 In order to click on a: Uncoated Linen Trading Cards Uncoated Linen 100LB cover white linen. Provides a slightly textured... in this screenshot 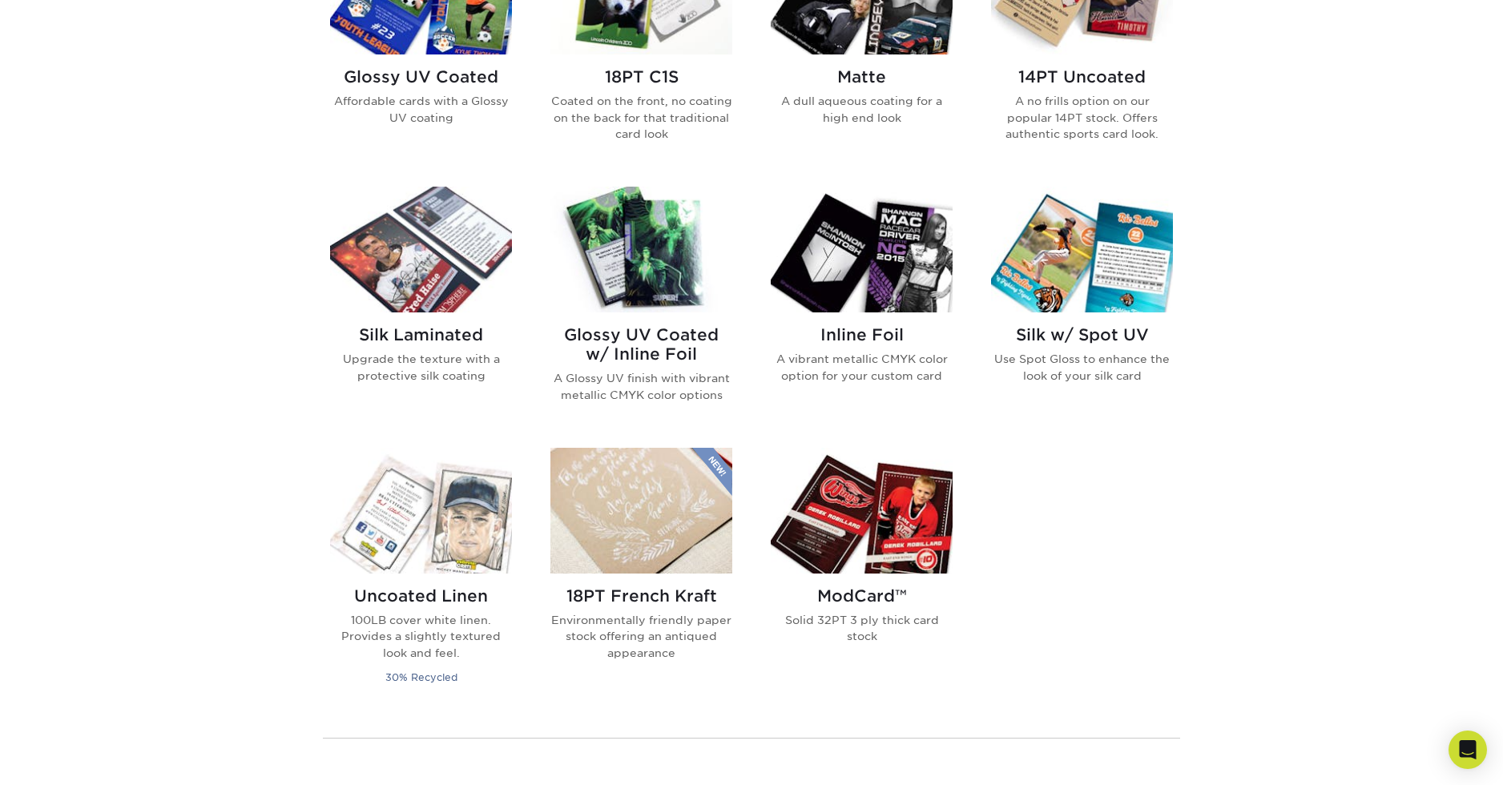, I will do `click(421, 577)`.